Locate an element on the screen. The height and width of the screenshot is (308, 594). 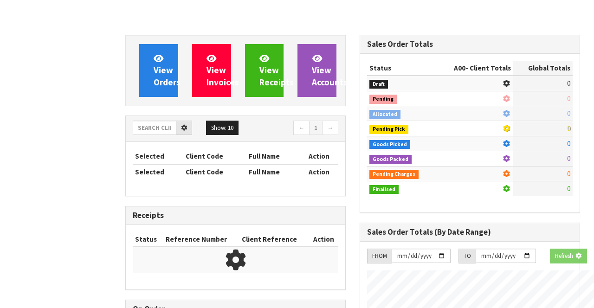
a: 1 is located at coordinates (316, 128).